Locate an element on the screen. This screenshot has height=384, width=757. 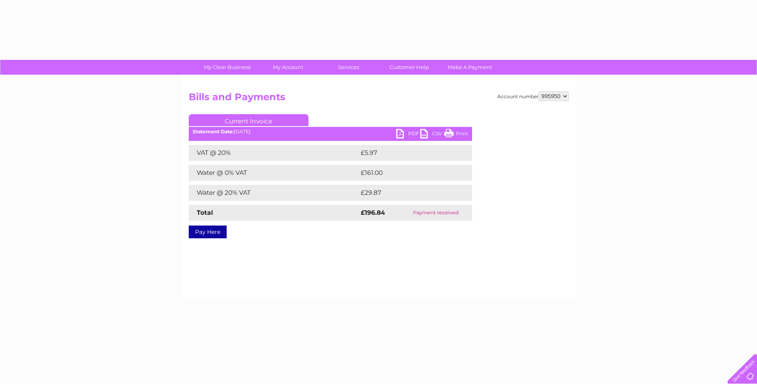
a: Make A Payment is located at coordinates (470, 67).